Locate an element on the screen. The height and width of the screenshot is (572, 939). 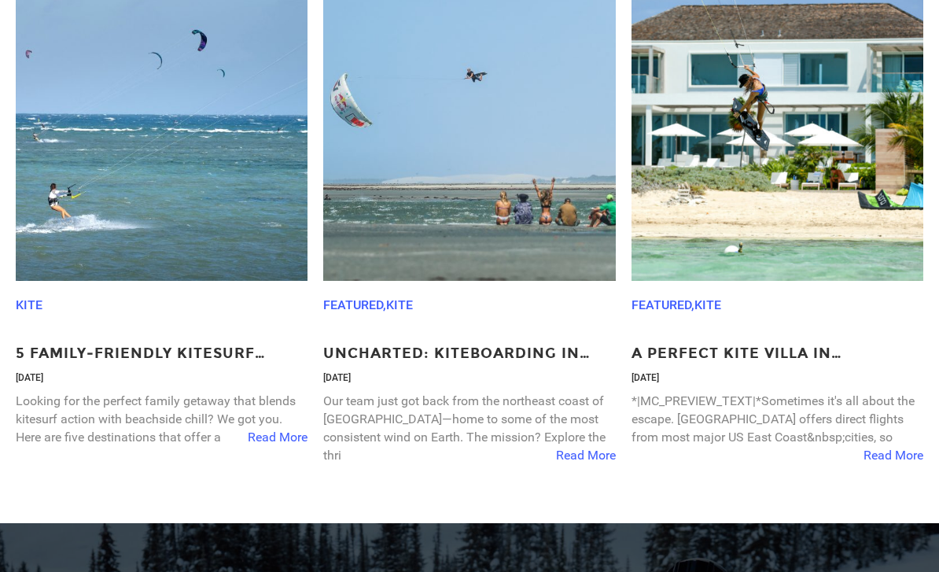
a: 5 Family‑Friendly Kitesurf Destinations You’ll Love is located at coordinates (161, 354).